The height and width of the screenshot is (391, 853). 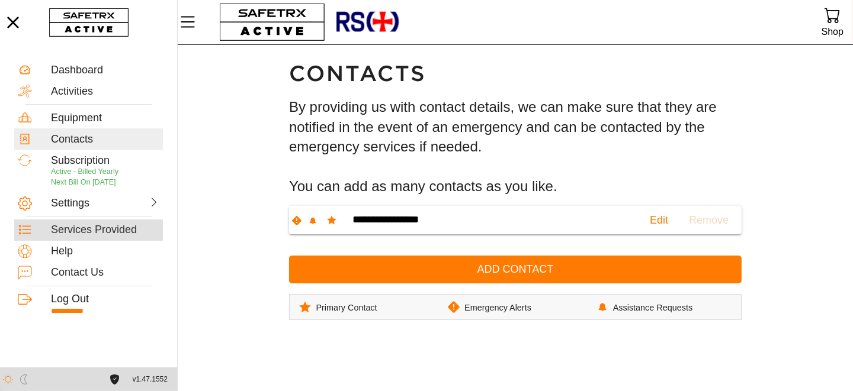 I want to click on span: v1.47.1552, so click(x=150, y=380).